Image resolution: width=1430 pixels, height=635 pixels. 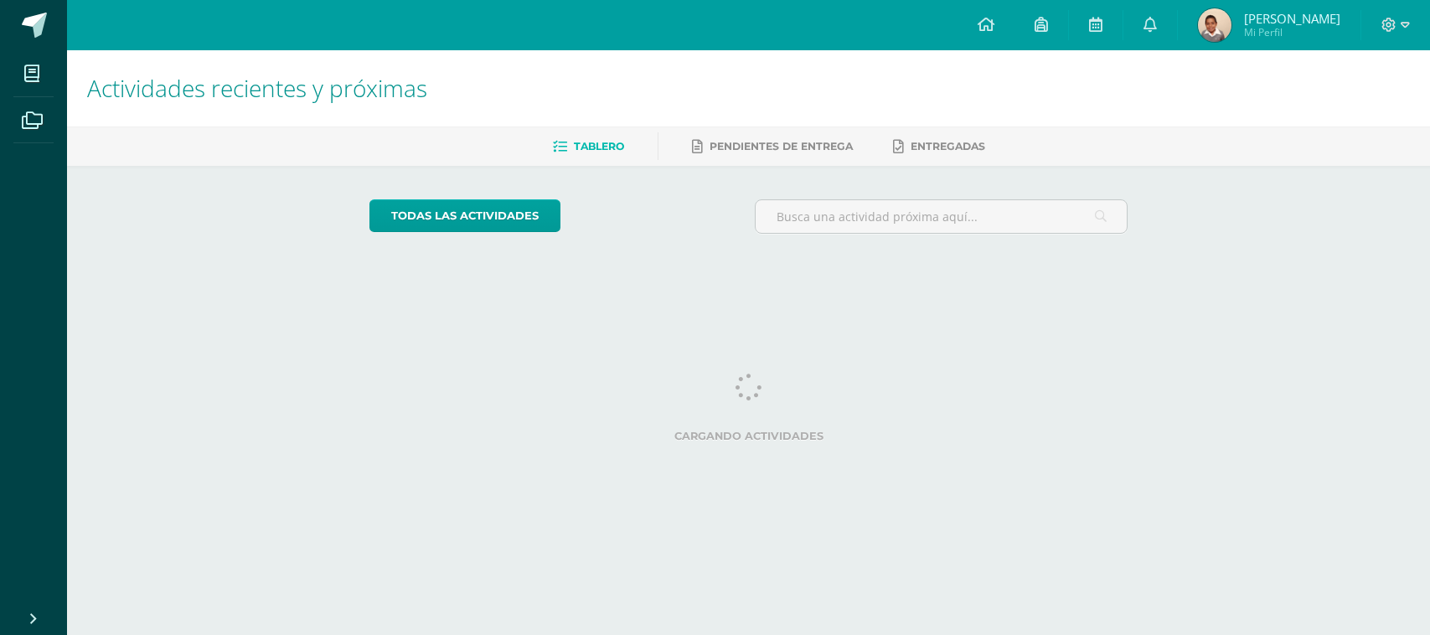 What do you see at coordinates (588, 147) in the screenshot?
I see `a: Tablero` at bounding box center [588, 147].